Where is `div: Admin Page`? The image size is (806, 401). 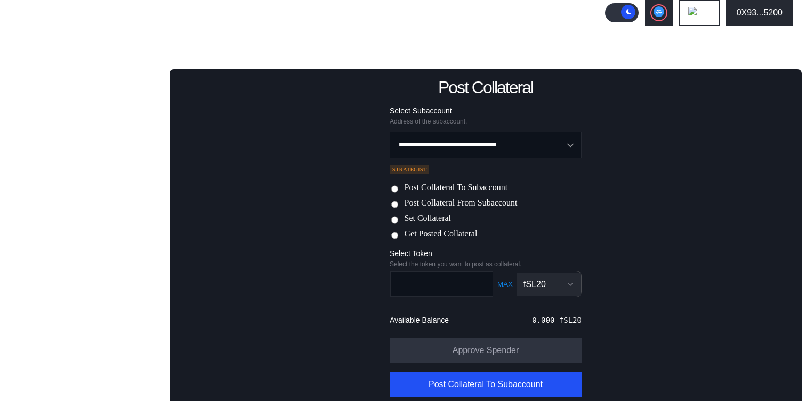
div: Admin Page is located at coordinates (54, 47).